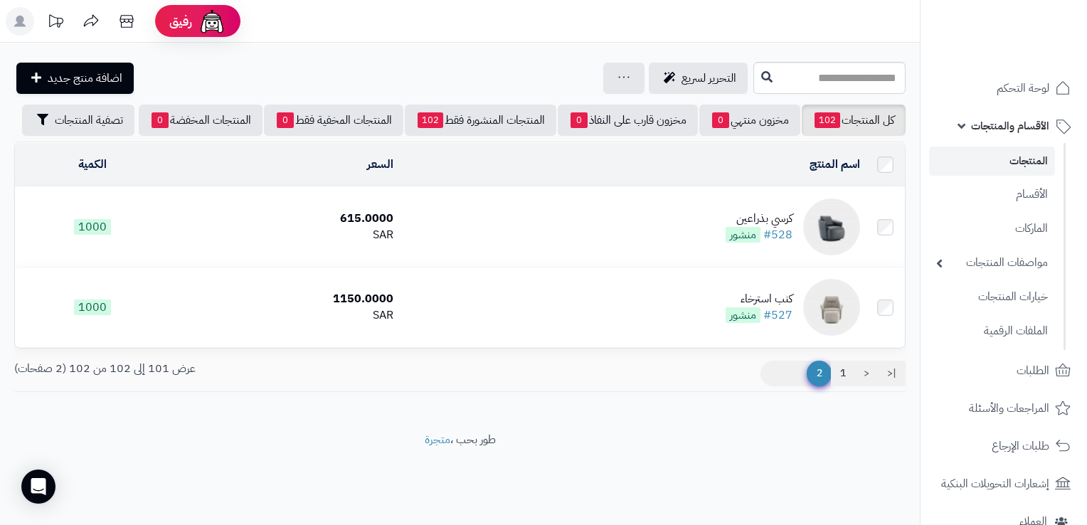 The height and width of the screenshot is (525, 1087). I want to click on span: الأقسام والمنتجات, so click(1010, 126).